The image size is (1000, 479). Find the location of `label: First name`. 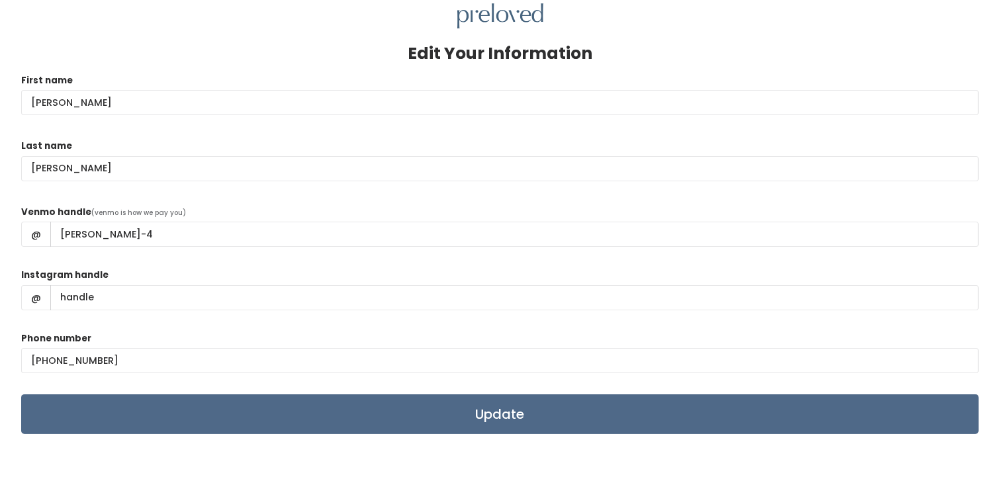

label: First name is located at coordinates (47, 81).